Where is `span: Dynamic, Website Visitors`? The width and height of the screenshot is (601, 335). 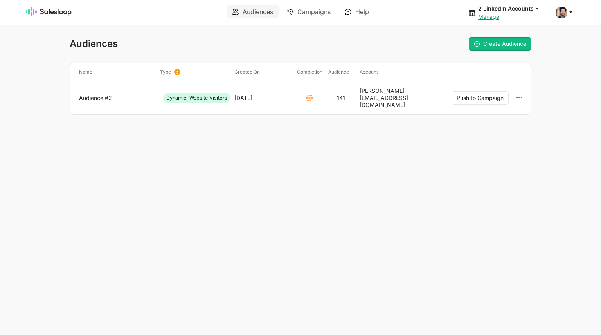
span: Dynamic, Website Visitors is located at coordinates (197, 98).